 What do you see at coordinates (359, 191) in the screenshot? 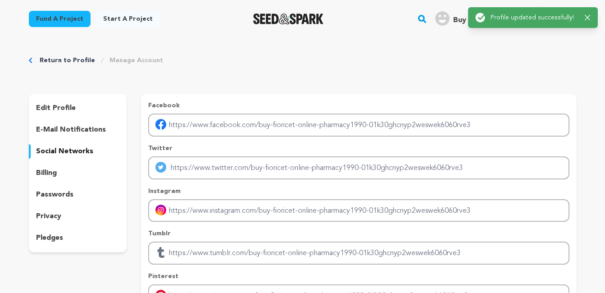
I see `p: Instagram` at bounding box center [359, 191].